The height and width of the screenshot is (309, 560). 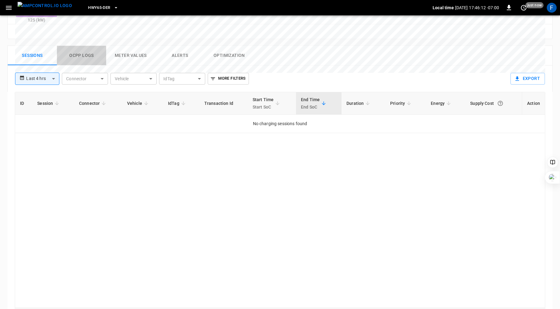 I want to click on div: Supply Cost, so click(x=493, y=103).